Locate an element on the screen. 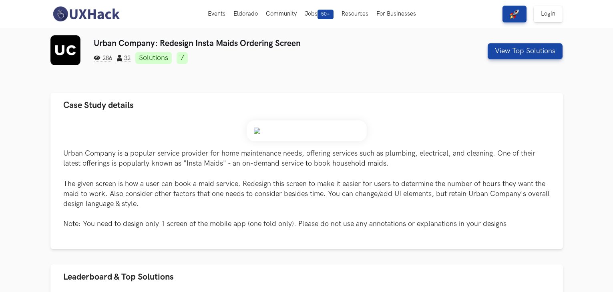 The height and width of the screenshot is (292, 613). img: Weekend_Hackathon_83_banner.png is located at coordinates (307, 131).